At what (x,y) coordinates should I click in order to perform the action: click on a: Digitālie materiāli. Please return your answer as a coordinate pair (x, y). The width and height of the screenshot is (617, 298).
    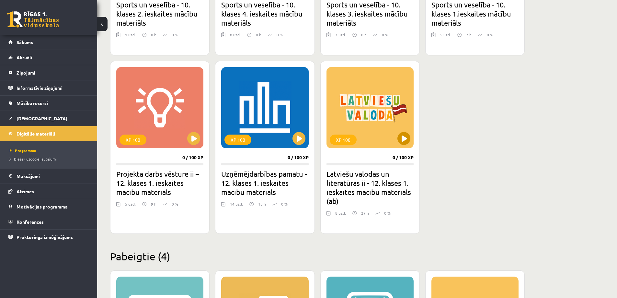
    Looking at the image, I should click on (49, 133).